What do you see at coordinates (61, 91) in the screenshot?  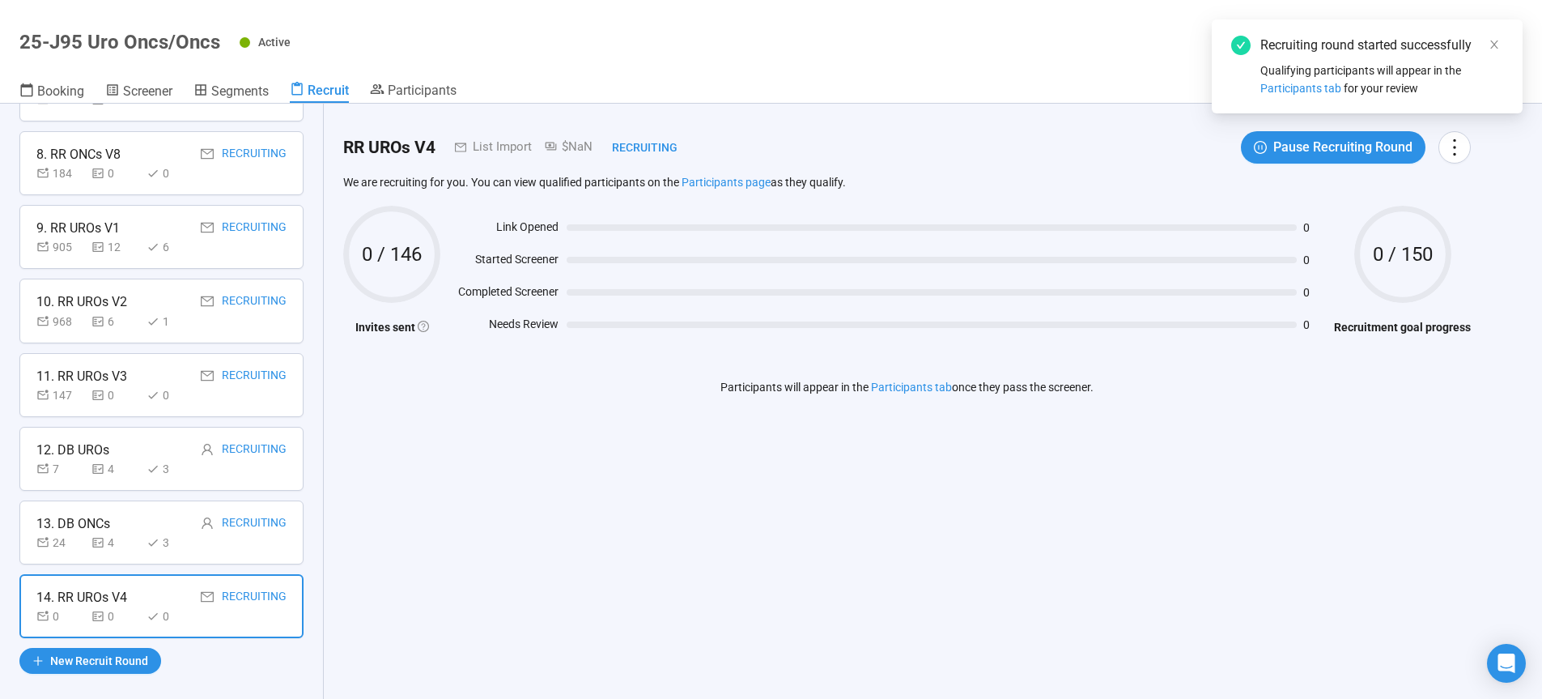 I see `span: Booking` at bounding box center [61, 91].